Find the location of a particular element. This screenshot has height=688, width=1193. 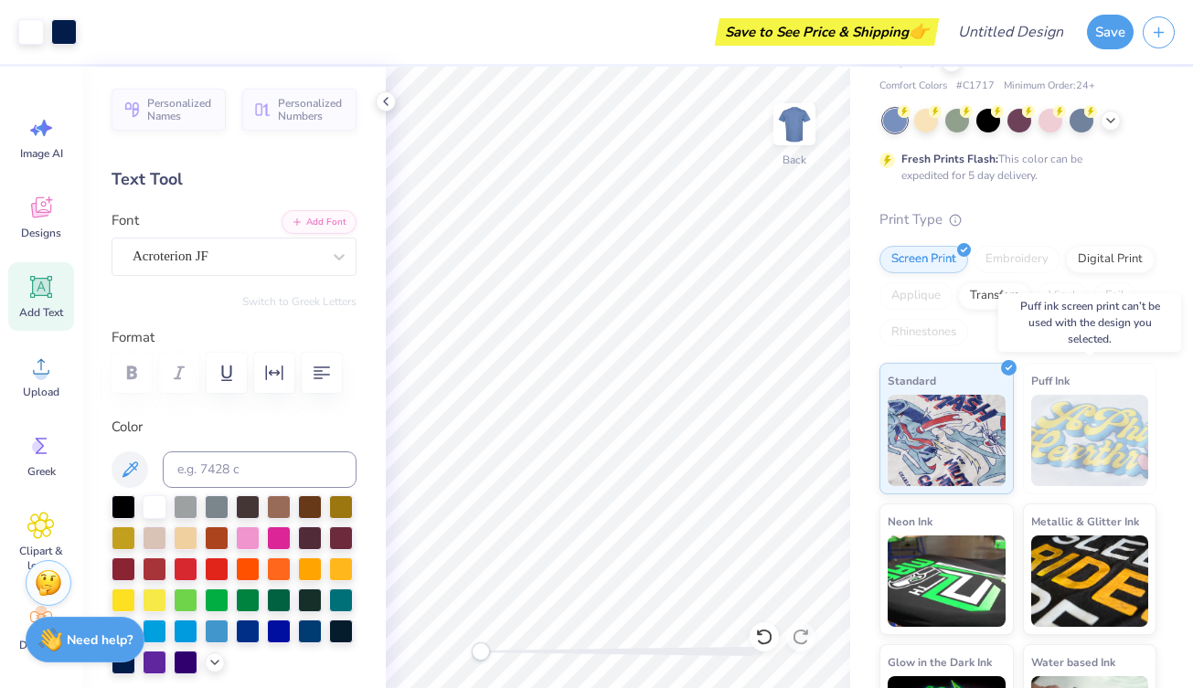

span: Minimum Order: 24 + is located at coordinates (1050, 86).